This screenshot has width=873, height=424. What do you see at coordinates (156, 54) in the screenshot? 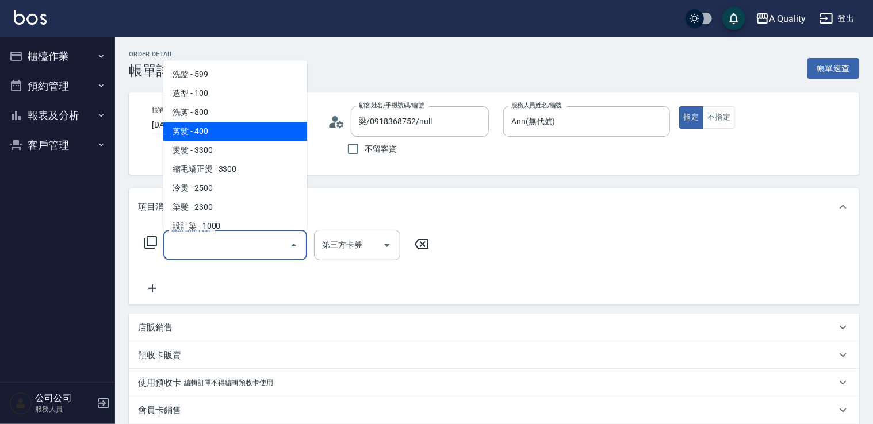
I see `h2: Order detail` at bounding box center [156, 54].